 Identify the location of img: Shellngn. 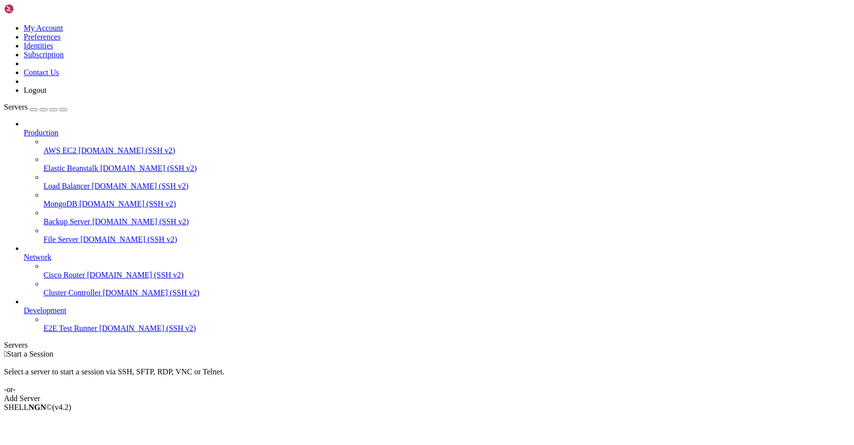
(32, 9).